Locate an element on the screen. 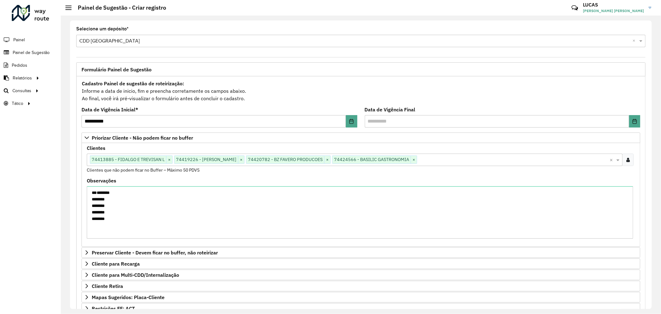 This screenshot has height=314, width=661. a: Contato Rápido is located at coordinates (574, 8).